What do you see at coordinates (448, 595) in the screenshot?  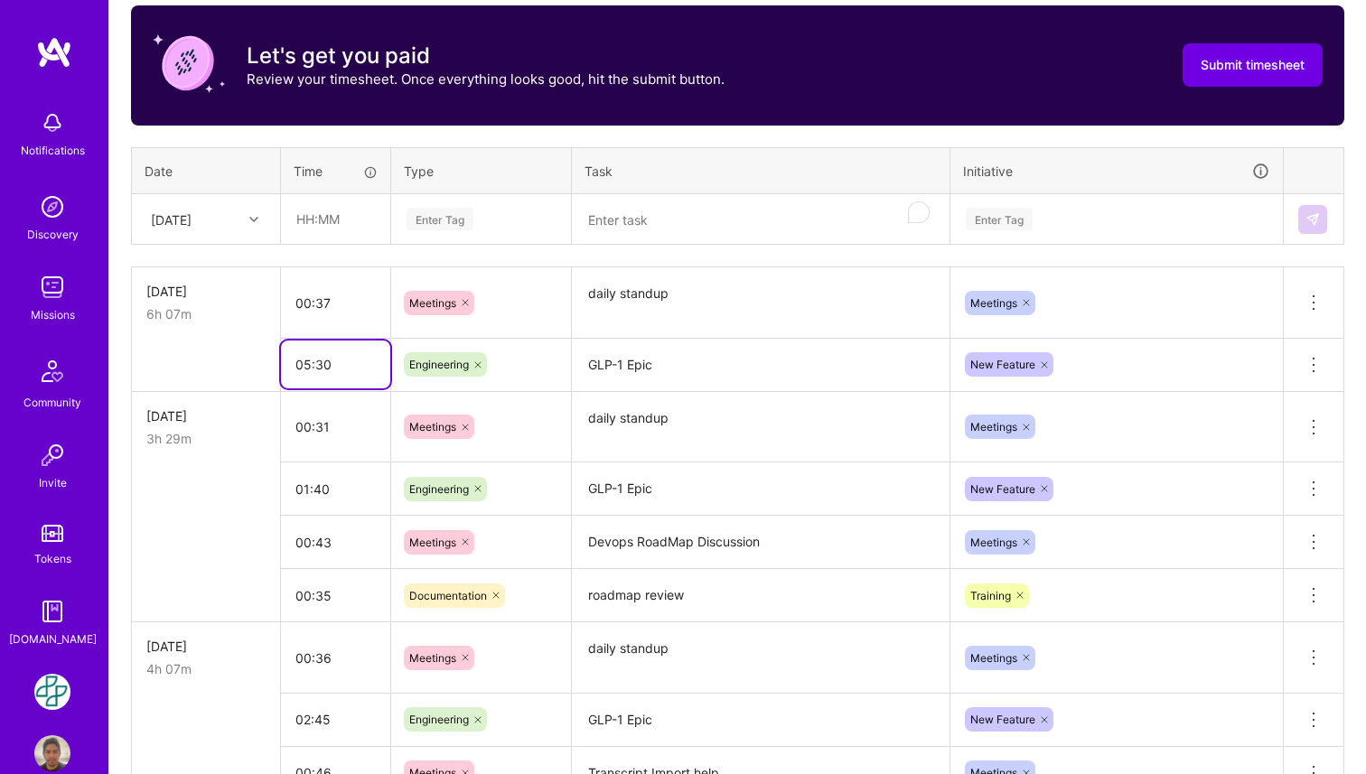 I see `span: Documentation` at bounding box center [448, 595].